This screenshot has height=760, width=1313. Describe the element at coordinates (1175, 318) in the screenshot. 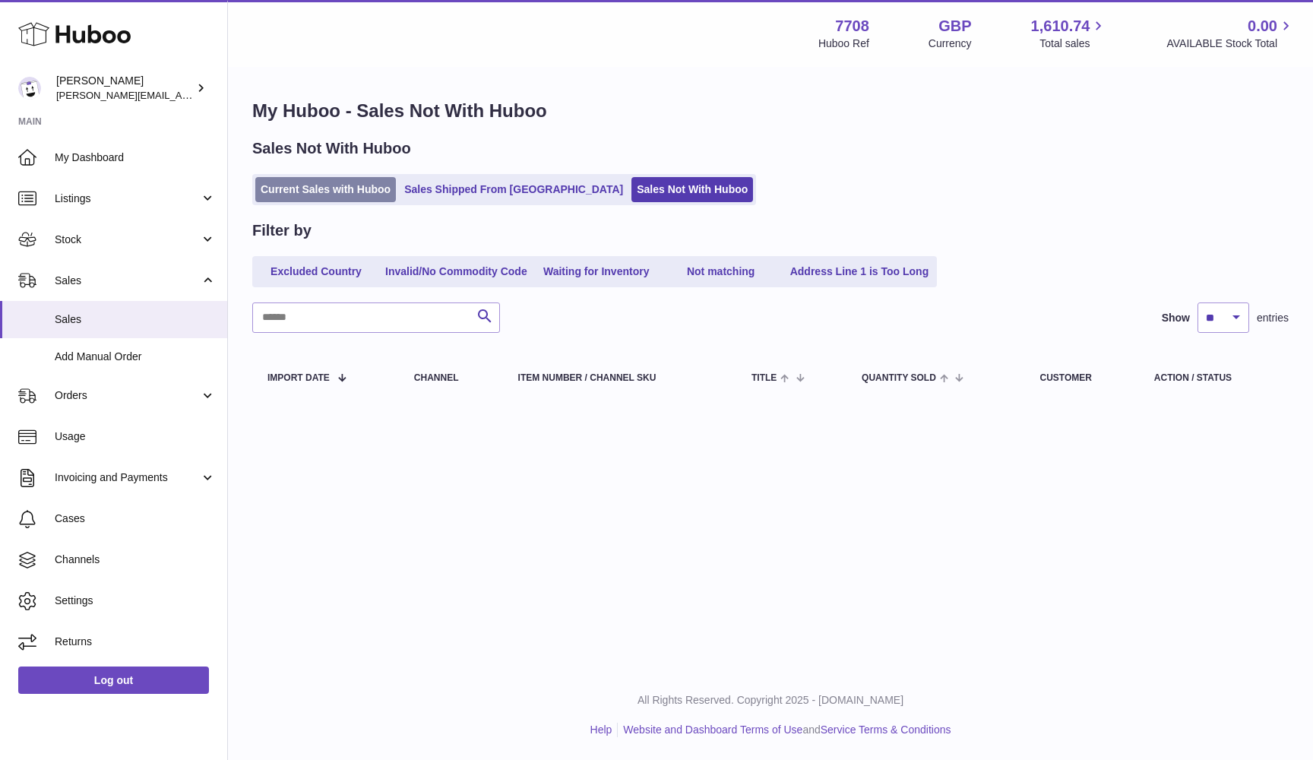

I see `label: Show` at that location.